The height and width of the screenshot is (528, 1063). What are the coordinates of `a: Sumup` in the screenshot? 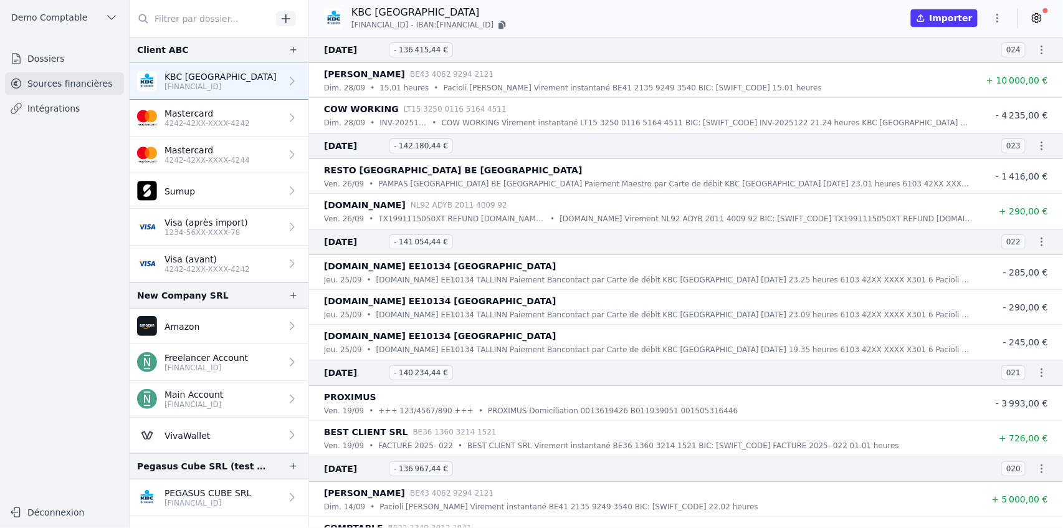 It's located at (219, 191).